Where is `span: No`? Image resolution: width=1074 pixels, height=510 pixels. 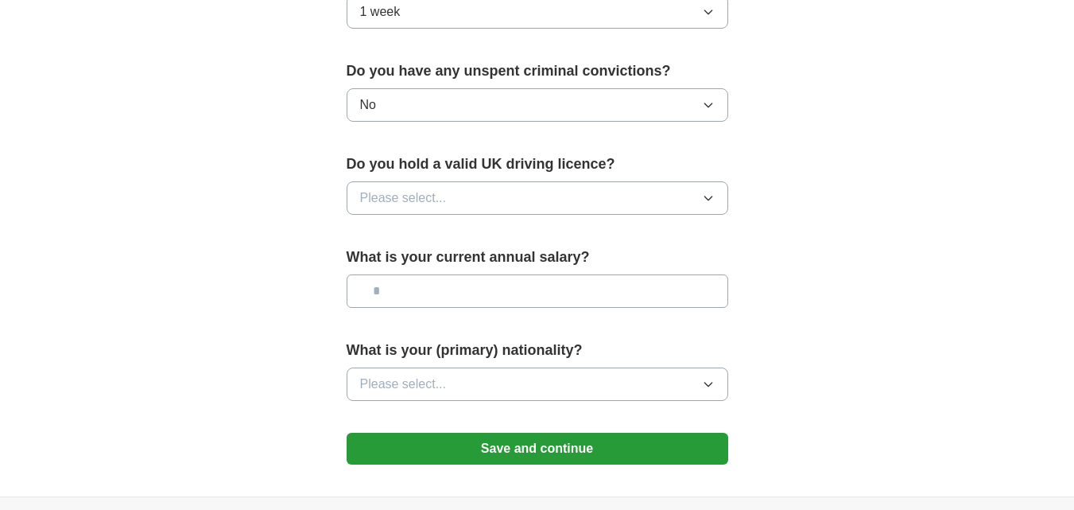
span: No is located at coordinates (368, 105).